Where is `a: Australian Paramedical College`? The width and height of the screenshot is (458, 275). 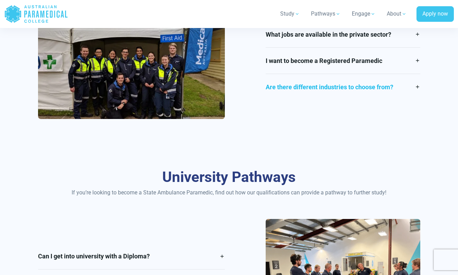
a: Australian Paramedical College is located at coordinates (36, 14).